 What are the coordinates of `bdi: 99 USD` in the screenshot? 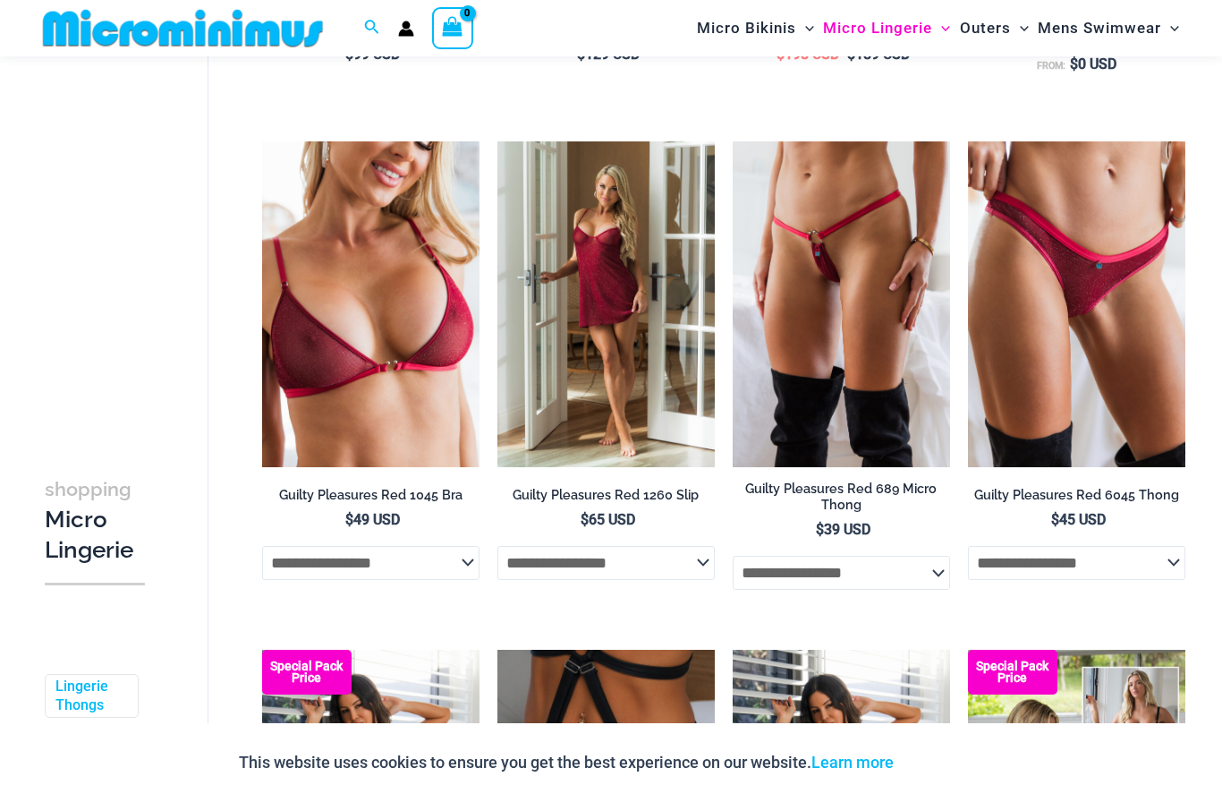 It's located at (372, 54).